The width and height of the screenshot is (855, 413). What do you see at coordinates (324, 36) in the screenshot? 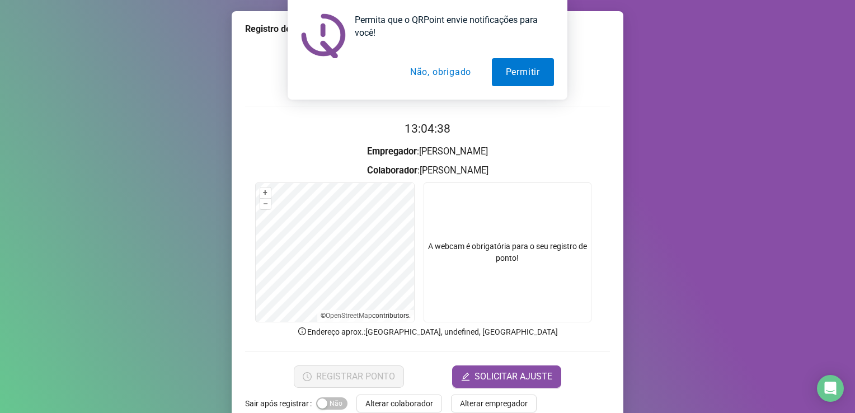
I see `img: notification icon` at bounding box center [324, 36].